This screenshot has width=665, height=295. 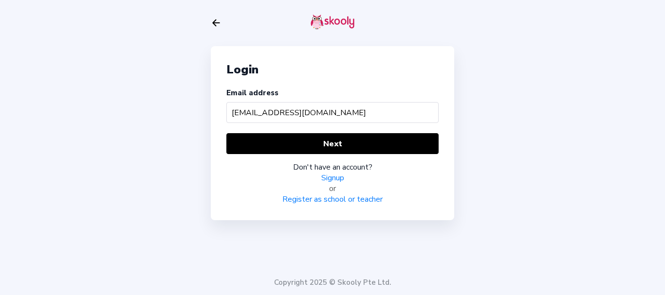 What do you see at coordinates (216, 23) in the screenshot?
I see `button: arrow back outline` at bounding box center [216, 23].